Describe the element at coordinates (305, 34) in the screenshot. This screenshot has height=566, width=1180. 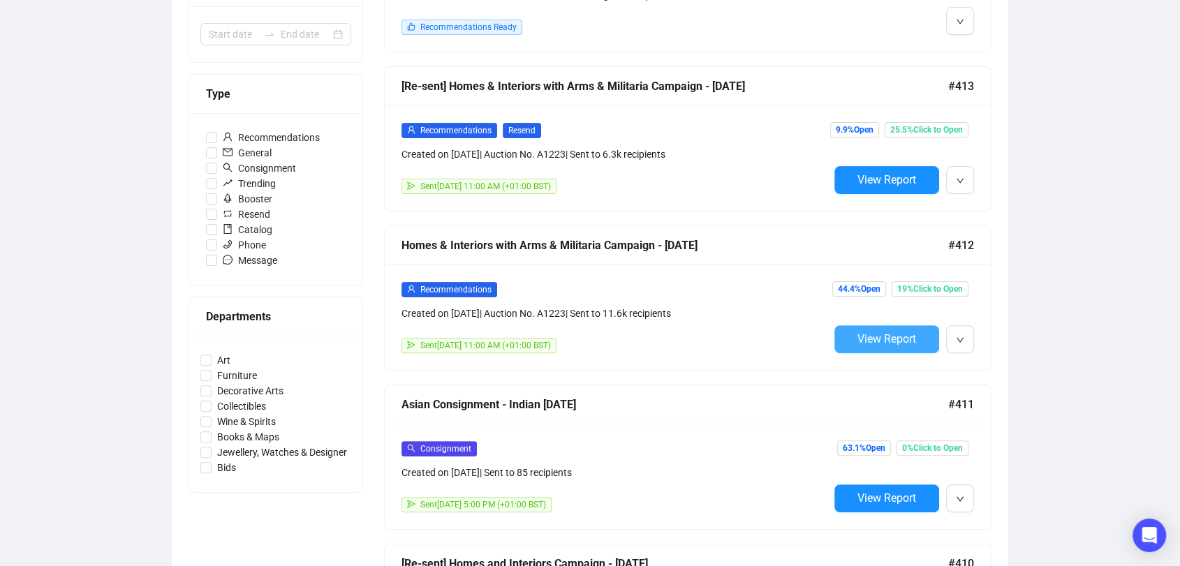
I see `input: End date` at that location.